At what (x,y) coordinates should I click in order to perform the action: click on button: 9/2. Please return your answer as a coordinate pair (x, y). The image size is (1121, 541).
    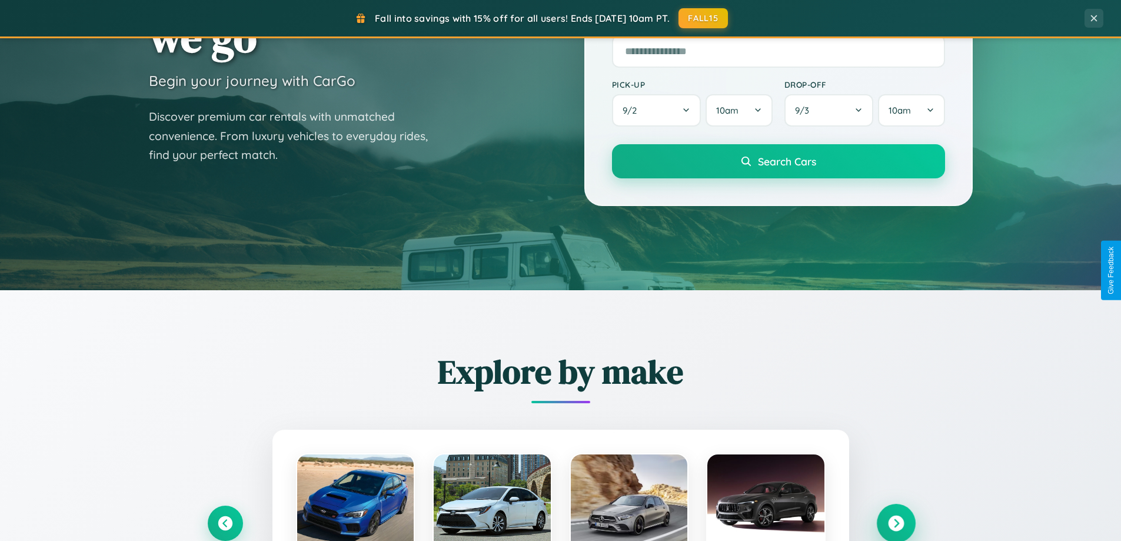
    Looking at the image, I should click on (657, 110).